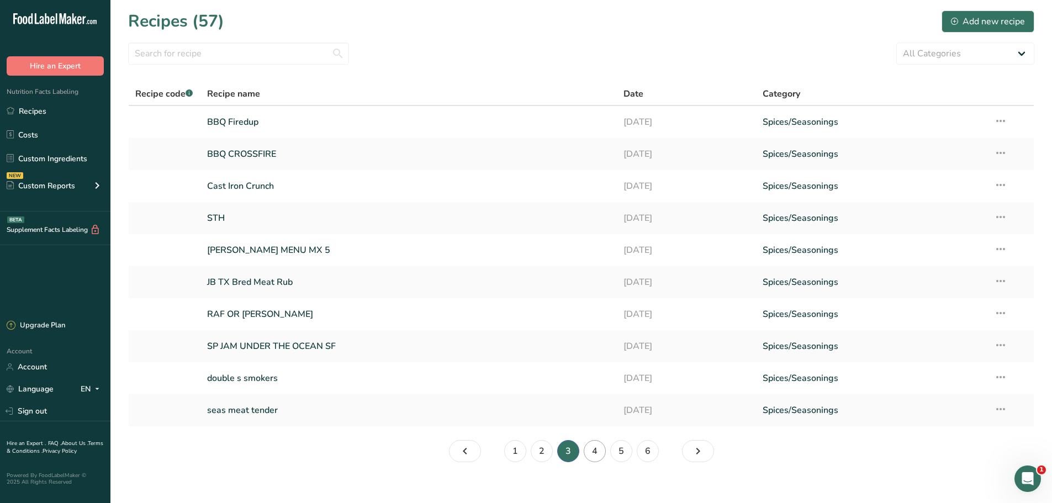  Describe the element at coordinates (409, 154) in the screenshot. I see `a: BBQ CROSSFIRE` at that location.